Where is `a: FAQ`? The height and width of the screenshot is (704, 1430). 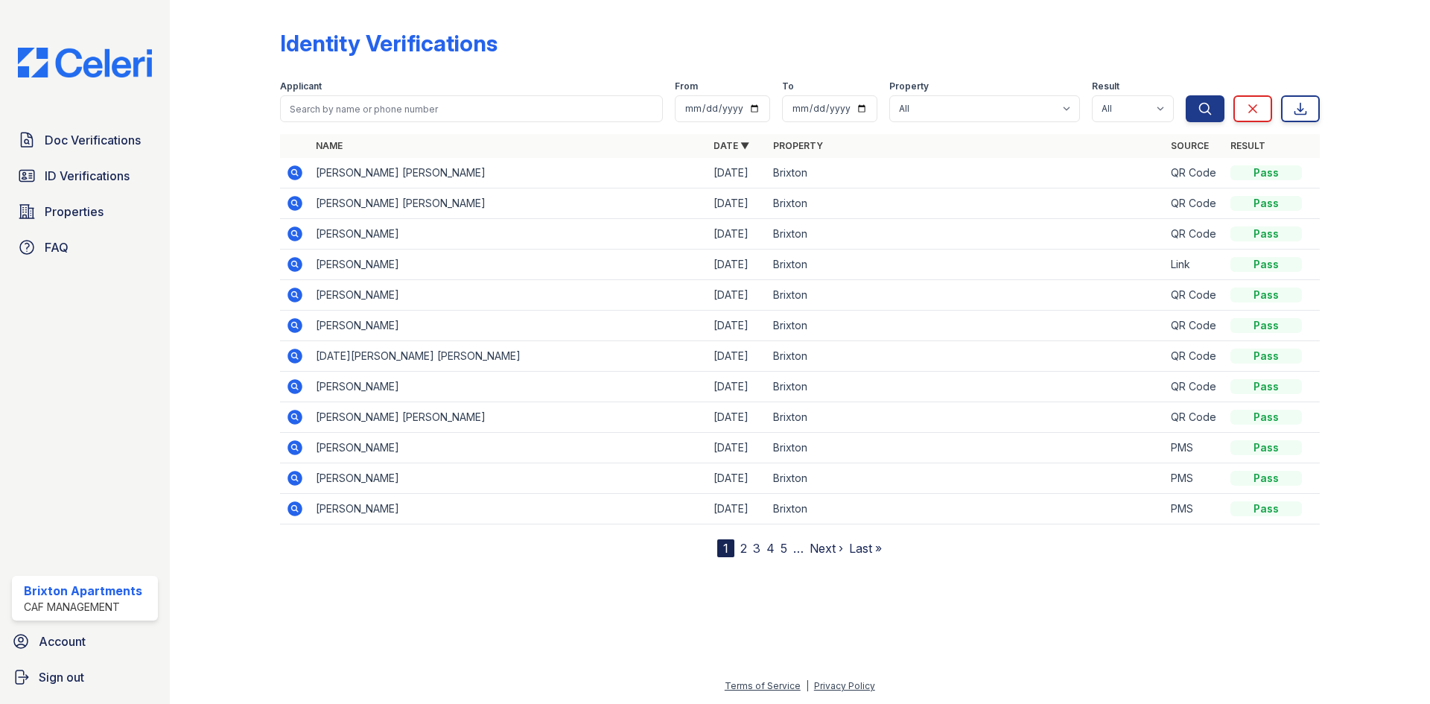
a: FAQ is located at coordinates (85, 247).